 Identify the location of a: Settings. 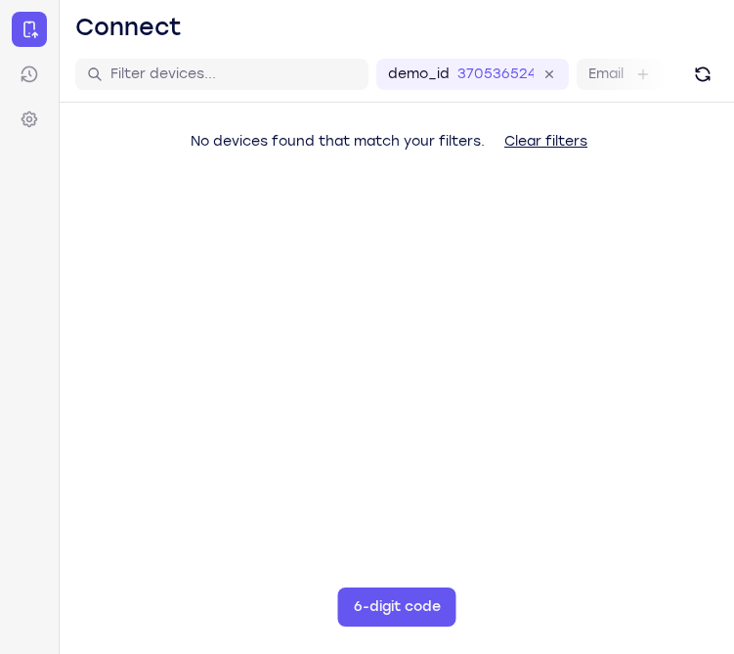
(29, 119).